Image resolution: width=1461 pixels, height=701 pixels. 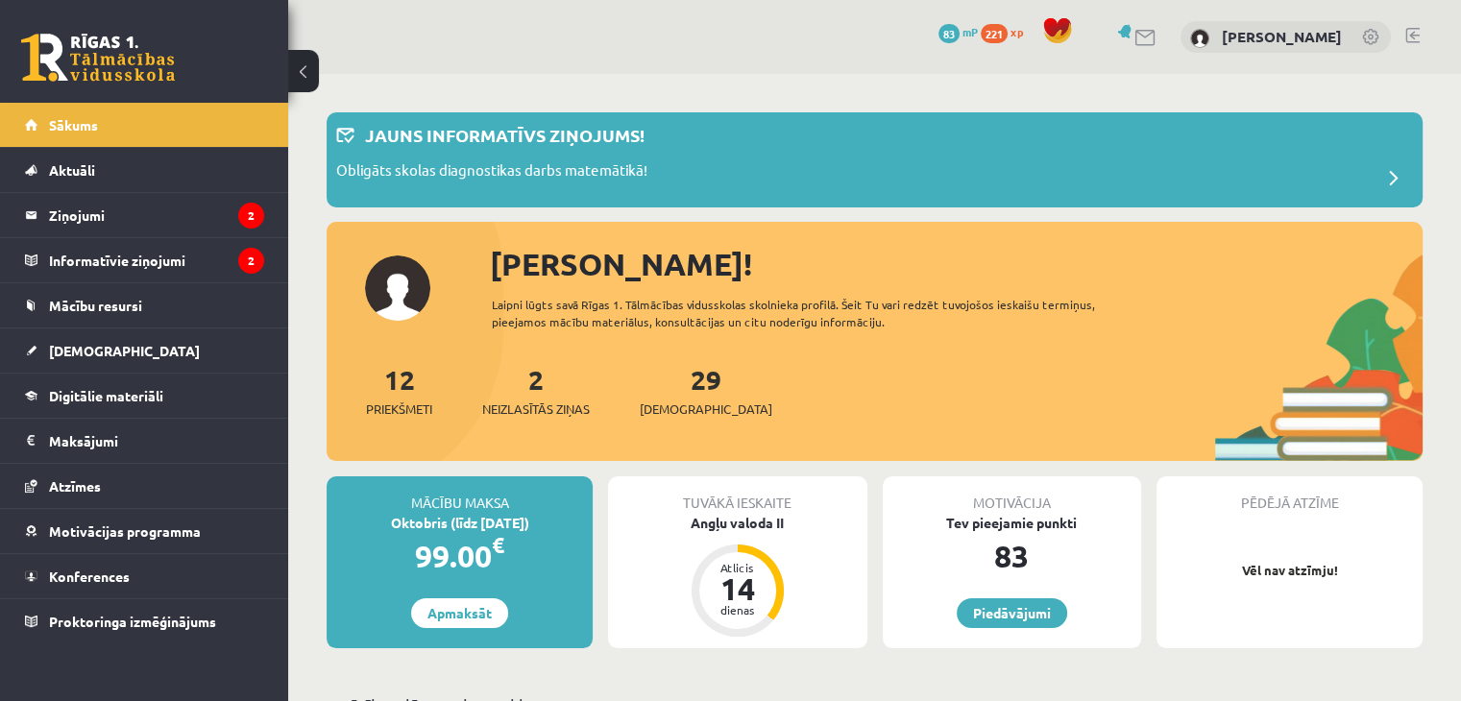 What do you see at coordinates (106, 396) in the screenshot?
I see `span: Digitālie materiāli` at bounding box center [106, 396].